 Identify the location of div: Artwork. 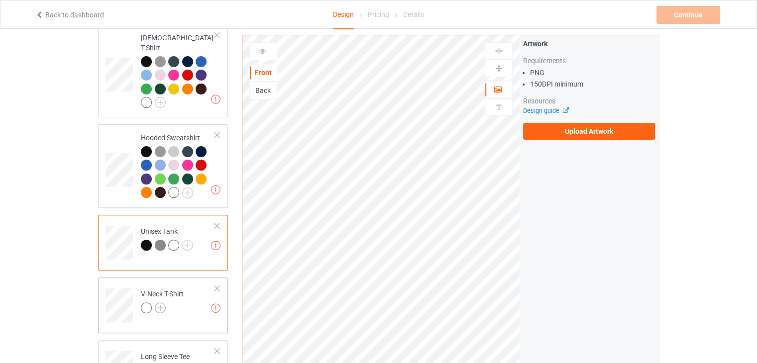
(589, 44).